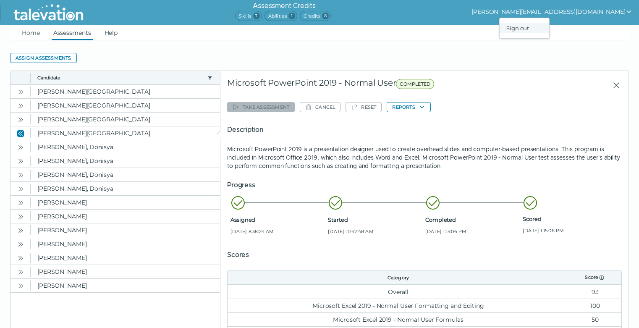 The image size is (639, 328). Describe the element at coordinates (408, 107) in the screenshot. I see `button: Reports` at that location.